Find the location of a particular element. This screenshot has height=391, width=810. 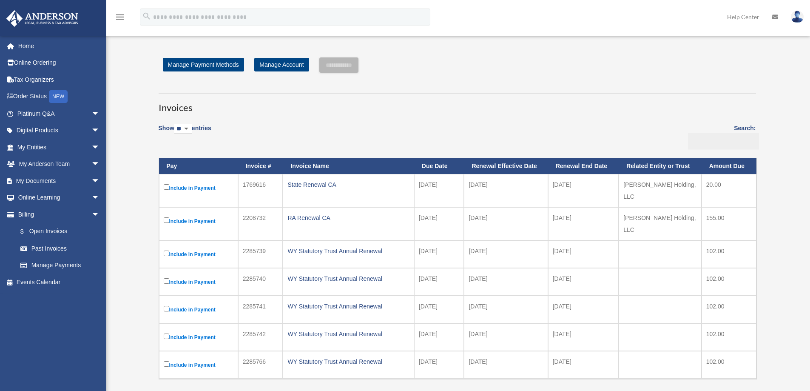

div: NEW is located at coordinates (58, 96).